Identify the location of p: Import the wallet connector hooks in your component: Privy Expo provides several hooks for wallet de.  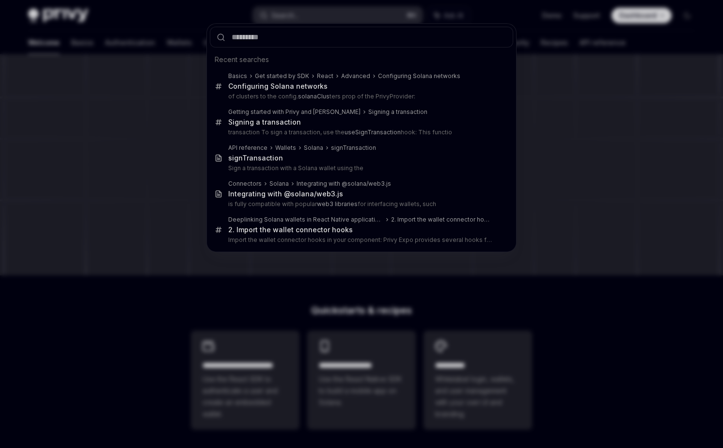
(361, 240).